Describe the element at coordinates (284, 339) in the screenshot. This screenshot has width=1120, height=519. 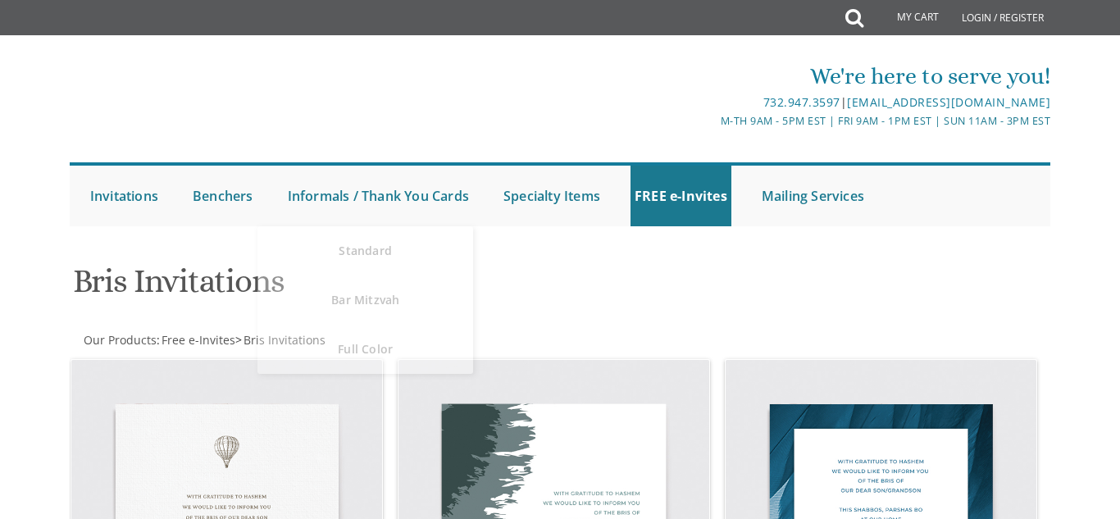
I see `span: Bris Invitations` at that location.